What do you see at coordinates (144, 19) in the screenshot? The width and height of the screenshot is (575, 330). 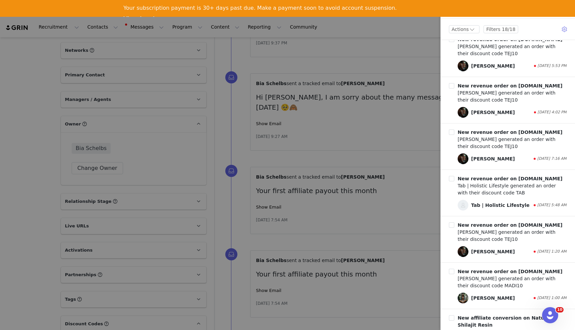 I see `a: View Invoices` at bounding box center [144, 19].